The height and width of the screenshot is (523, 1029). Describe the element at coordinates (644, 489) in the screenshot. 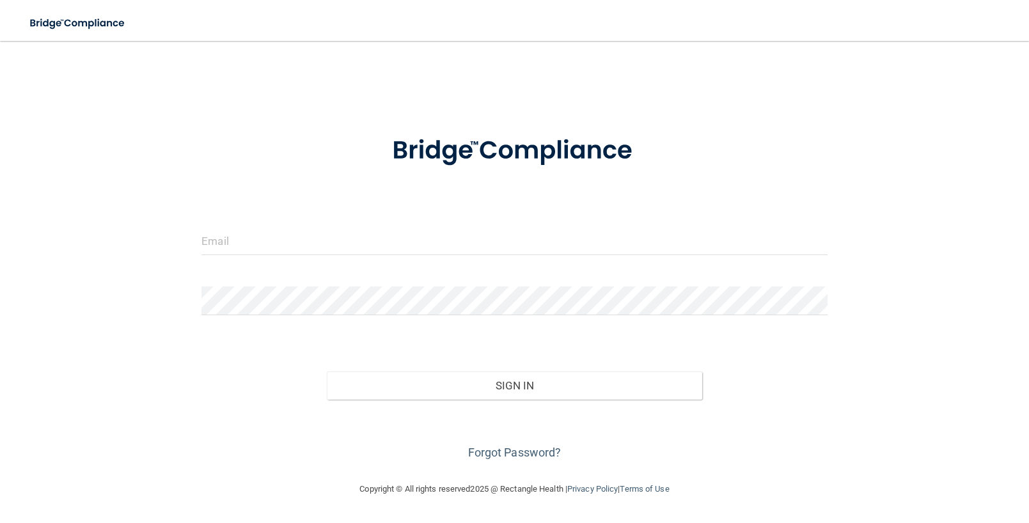

I see `a: Terms of Use` at that location.